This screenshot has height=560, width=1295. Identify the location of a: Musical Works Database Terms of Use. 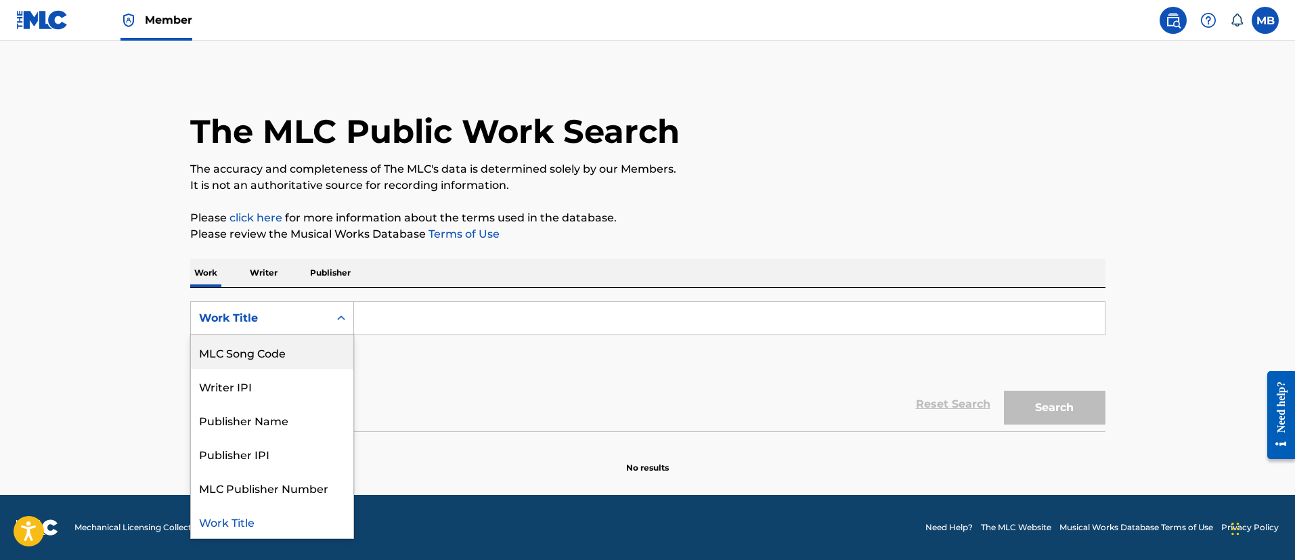
(1136, 527).